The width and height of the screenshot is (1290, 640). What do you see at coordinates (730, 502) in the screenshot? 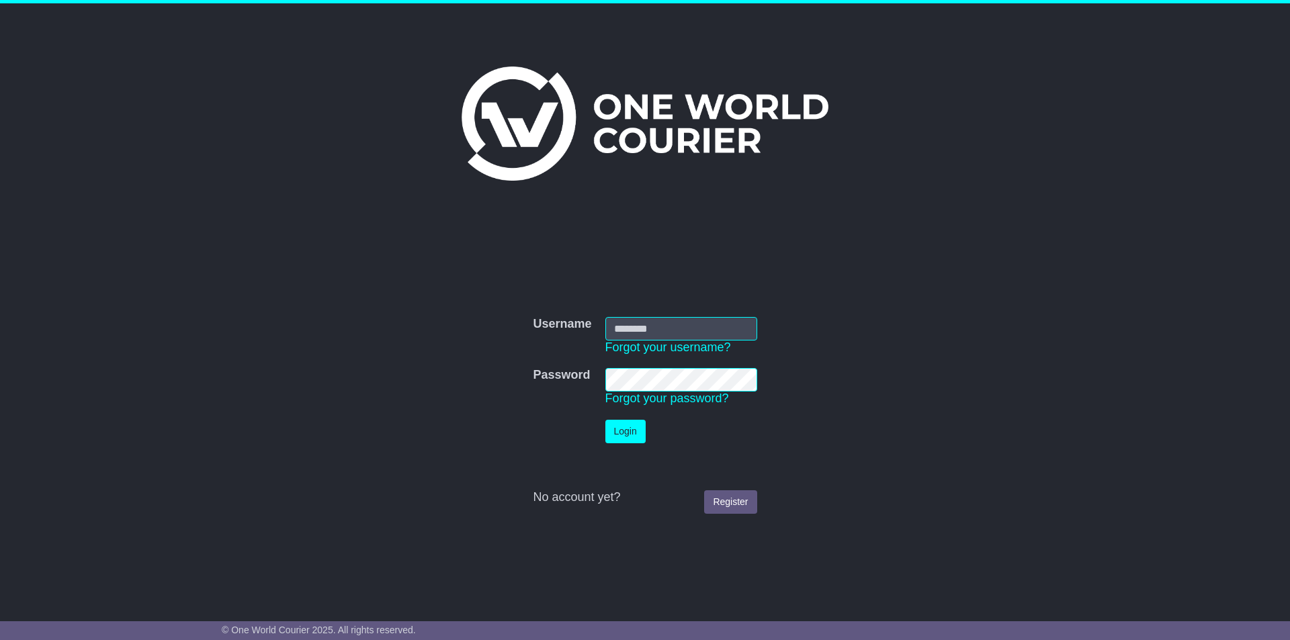
I see `a: Register` at bounding box center [730, 502].